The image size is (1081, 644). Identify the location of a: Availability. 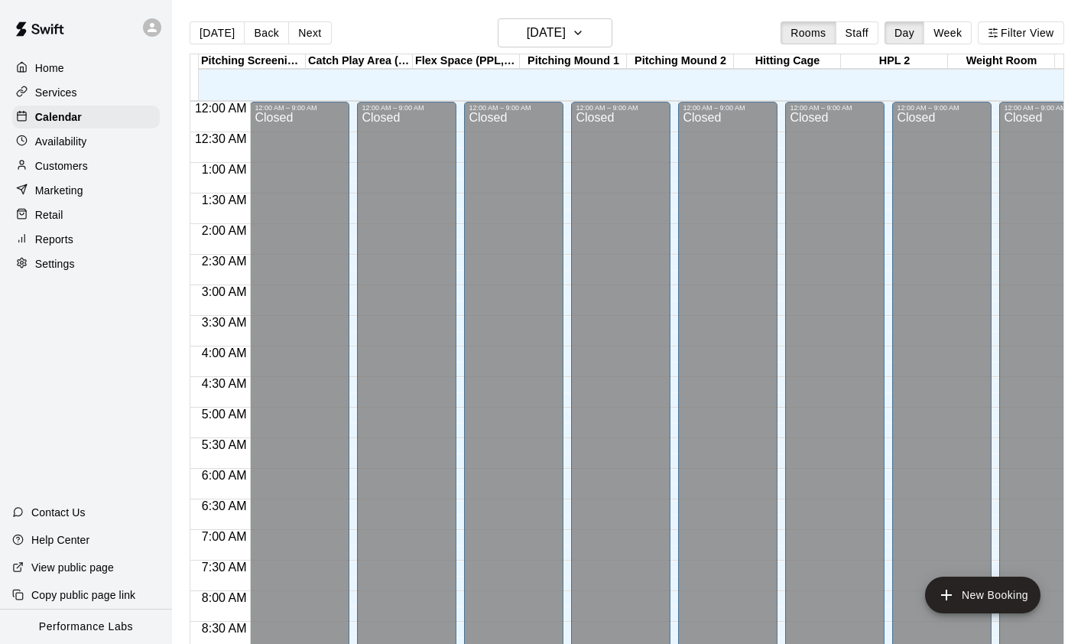
(86, 141).